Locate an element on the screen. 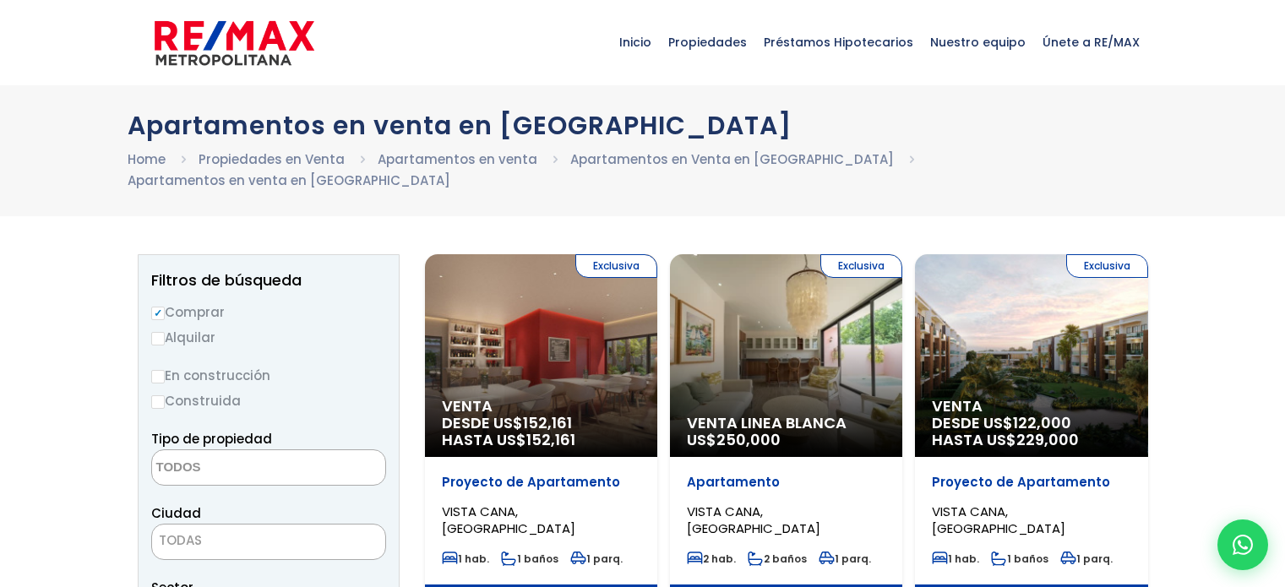  span: US$ is located at coordinates (734, 439).